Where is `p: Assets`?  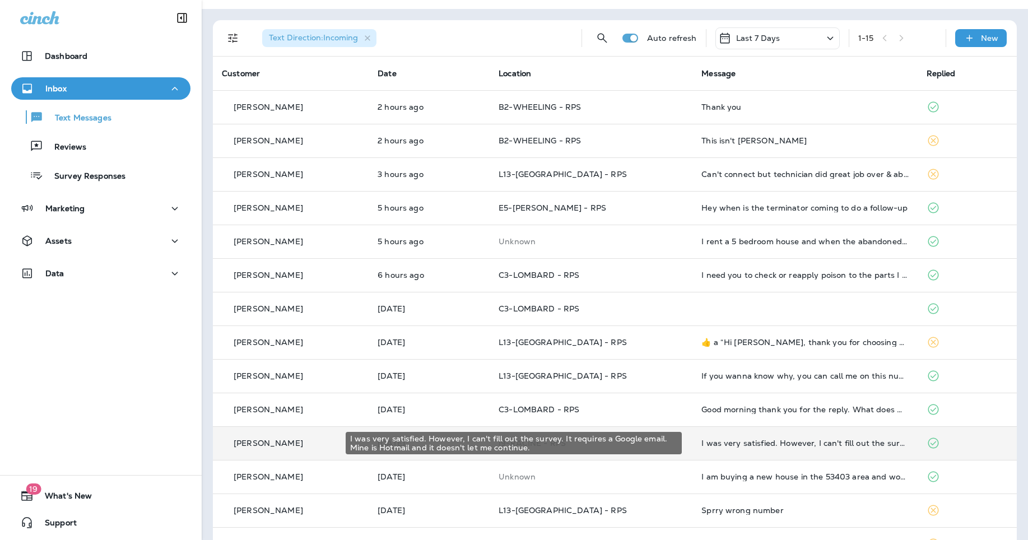
p: Assets is located at coordinates (58, 241).